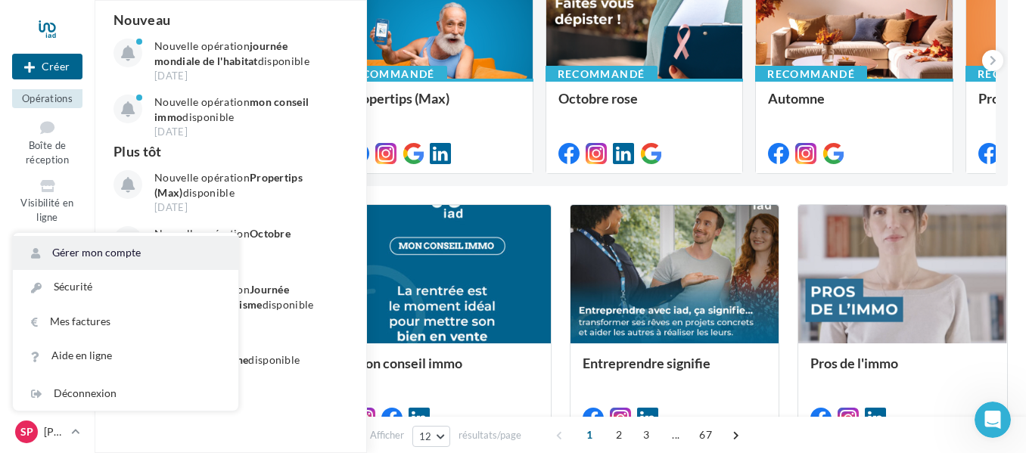 Image resolution: width=1026 pixels, height=453 pixels. I want to click on a: Gérer mon compte, so click(126, 253).